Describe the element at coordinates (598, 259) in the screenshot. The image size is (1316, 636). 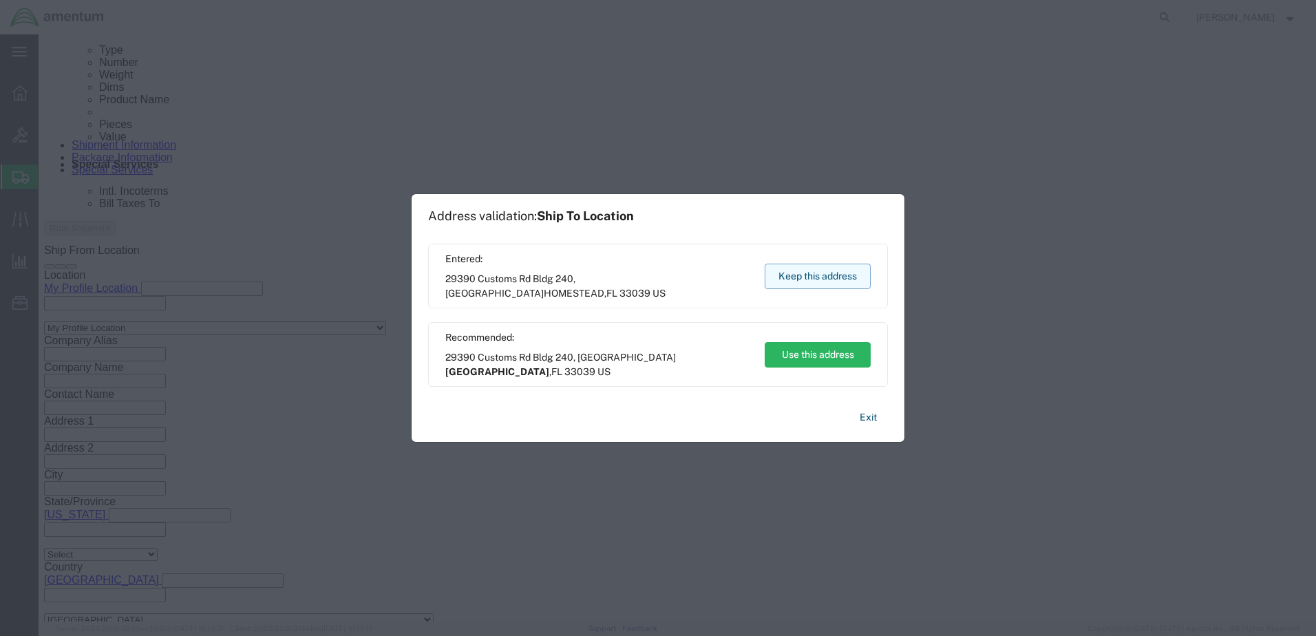
I see `span: Entered:` at that location.